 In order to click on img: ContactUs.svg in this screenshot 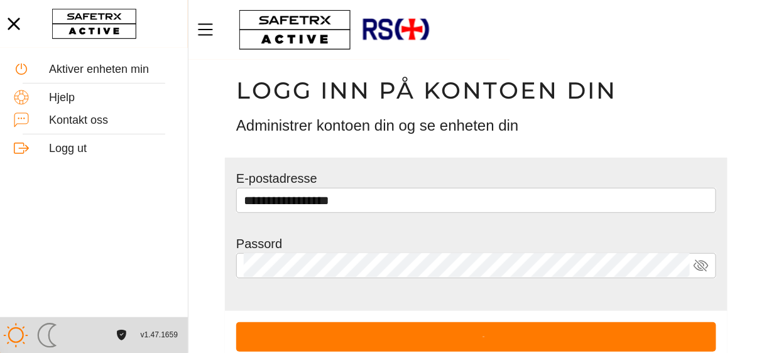, I will do `click(21, 120)`.